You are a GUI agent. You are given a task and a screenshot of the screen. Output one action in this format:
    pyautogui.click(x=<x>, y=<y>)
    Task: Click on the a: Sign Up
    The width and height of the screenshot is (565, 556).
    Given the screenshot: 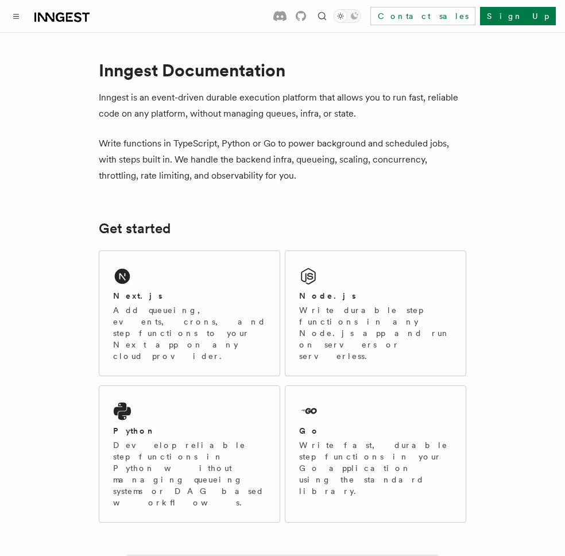 What is the action you would take?
    pyautogui.click(x=518, y=16)
    